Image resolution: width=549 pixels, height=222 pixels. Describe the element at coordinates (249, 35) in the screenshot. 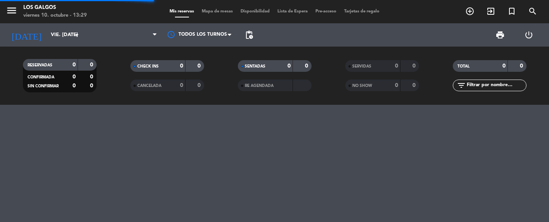

I see `span: pending_actions` at that location.